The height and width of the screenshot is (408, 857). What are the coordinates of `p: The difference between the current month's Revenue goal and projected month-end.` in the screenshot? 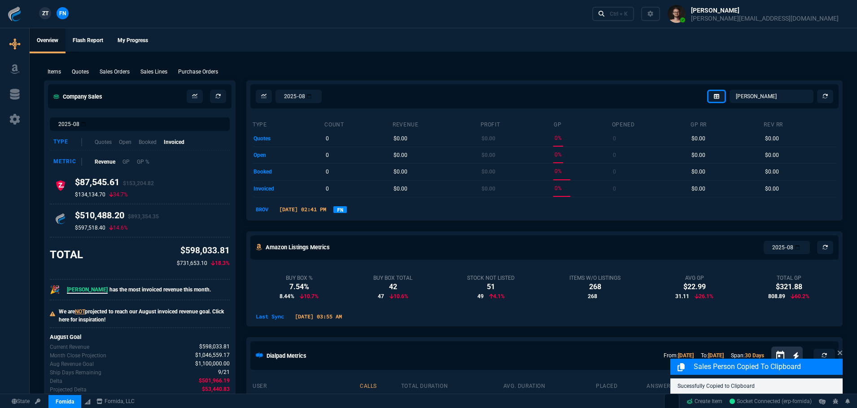 It's located at (68, 390).